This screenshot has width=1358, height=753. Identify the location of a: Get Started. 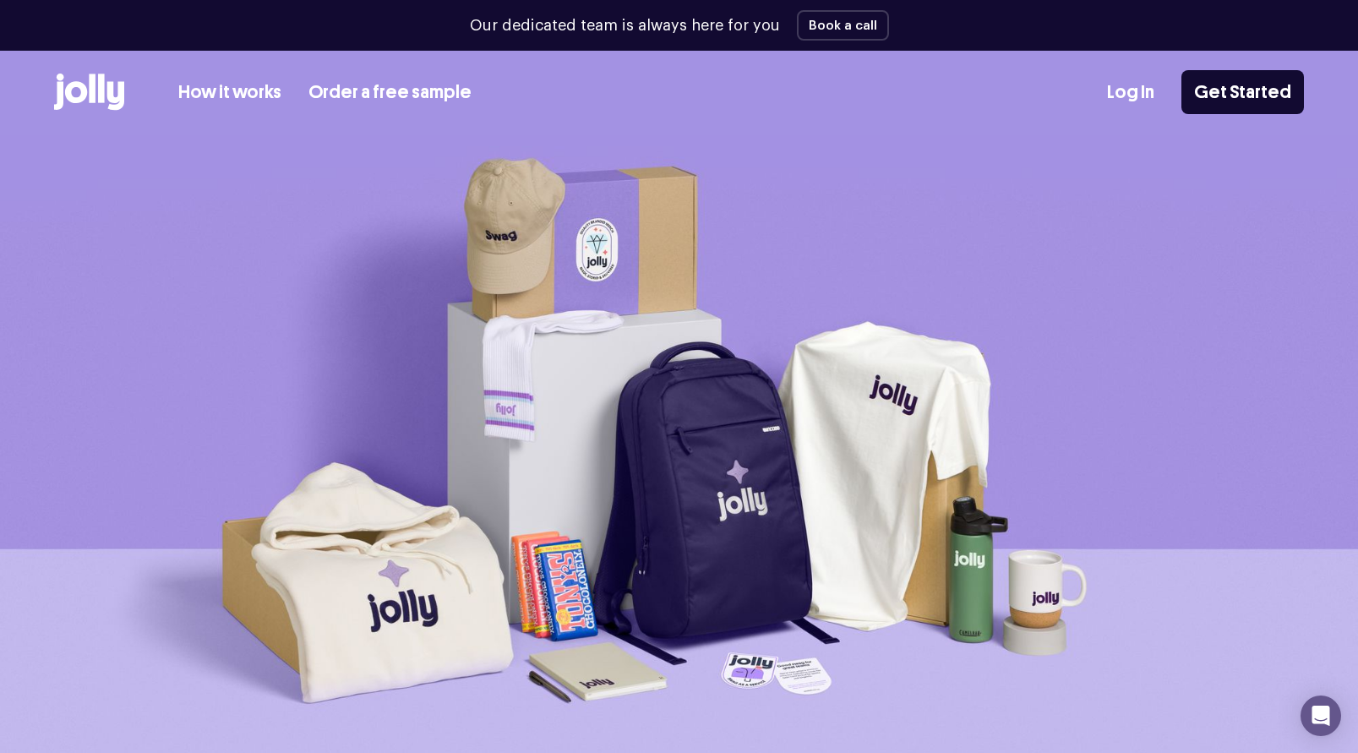
(1242, 92).